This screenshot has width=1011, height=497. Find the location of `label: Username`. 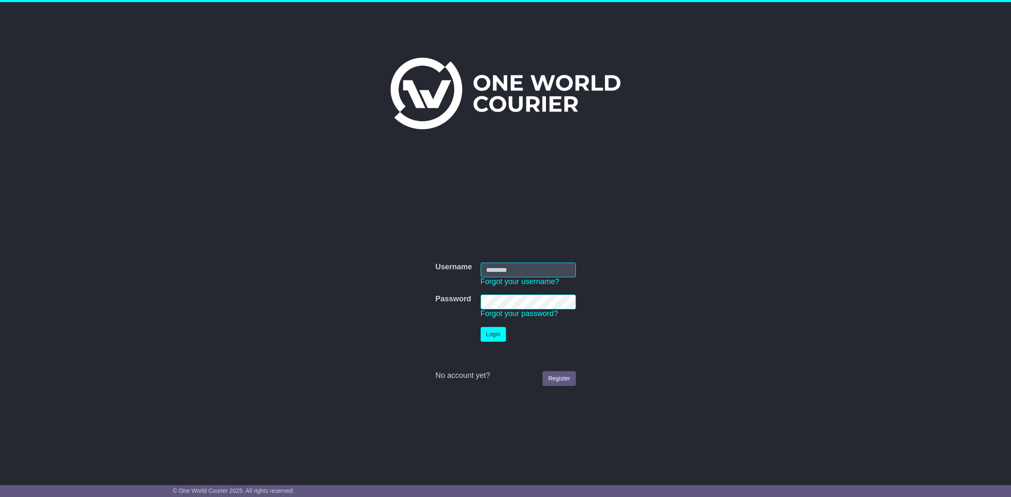

label: Username is located at coordinates (453, 267).